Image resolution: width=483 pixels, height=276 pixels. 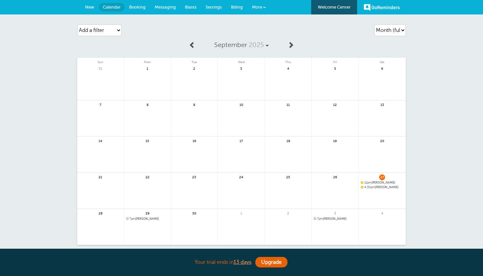 I want to click on span: 28, so click(x=101, y=213).